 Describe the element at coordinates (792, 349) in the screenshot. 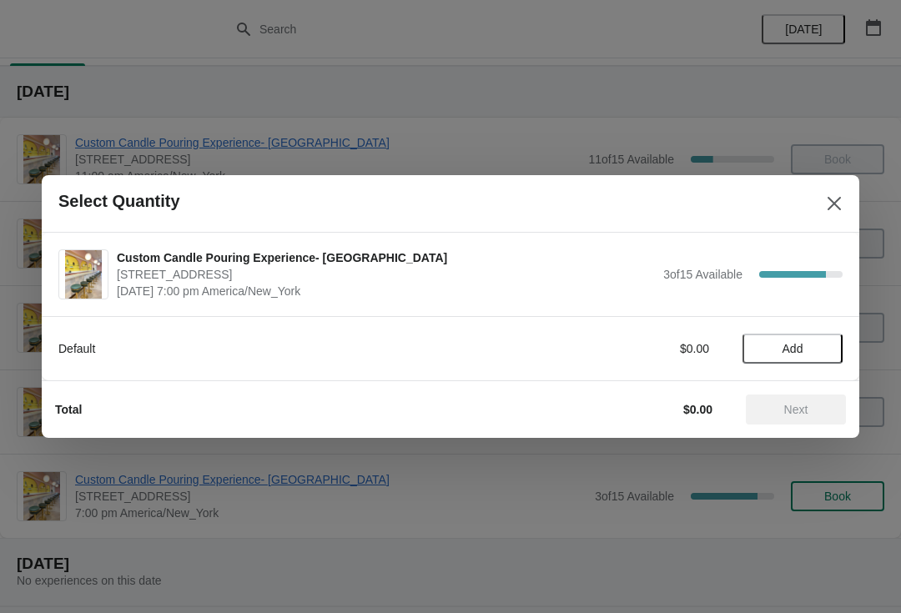

I see `button: Add` at that location.